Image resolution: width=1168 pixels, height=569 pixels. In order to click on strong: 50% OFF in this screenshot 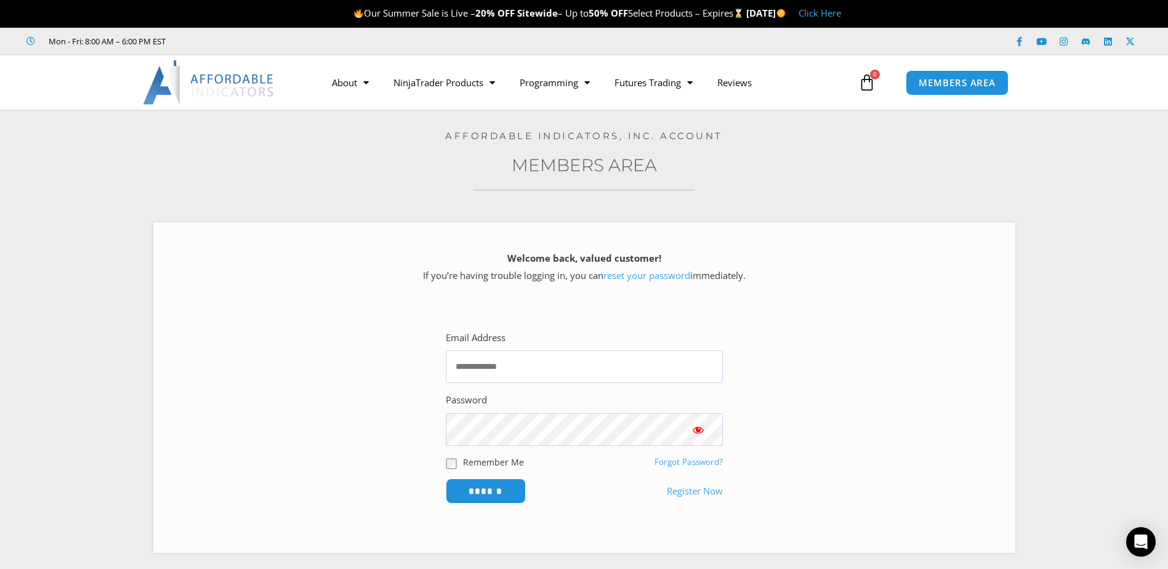, I will do `click(608, 13)`.